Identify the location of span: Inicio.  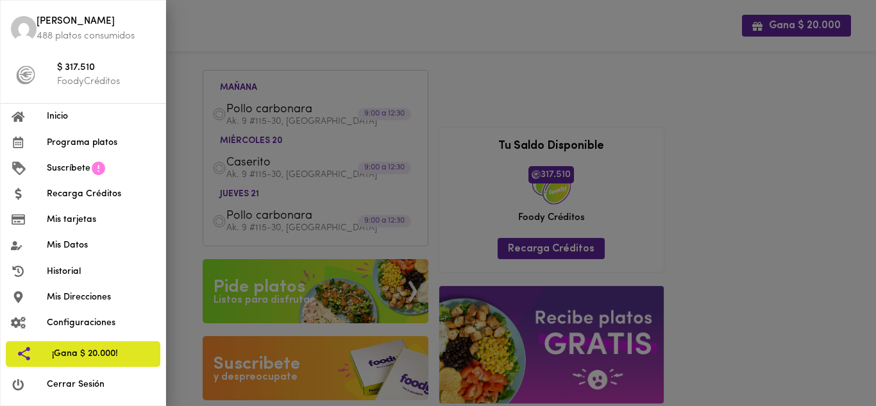
(101, 116).